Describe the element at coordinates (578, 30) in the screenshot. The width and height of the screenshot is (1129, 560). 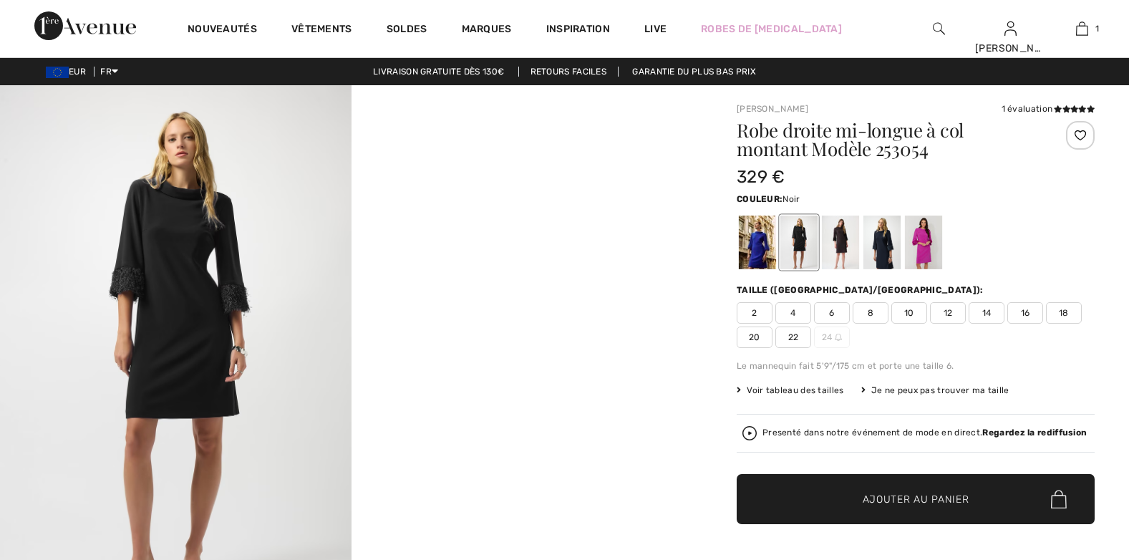
I see `span: Inspiration` at that location.